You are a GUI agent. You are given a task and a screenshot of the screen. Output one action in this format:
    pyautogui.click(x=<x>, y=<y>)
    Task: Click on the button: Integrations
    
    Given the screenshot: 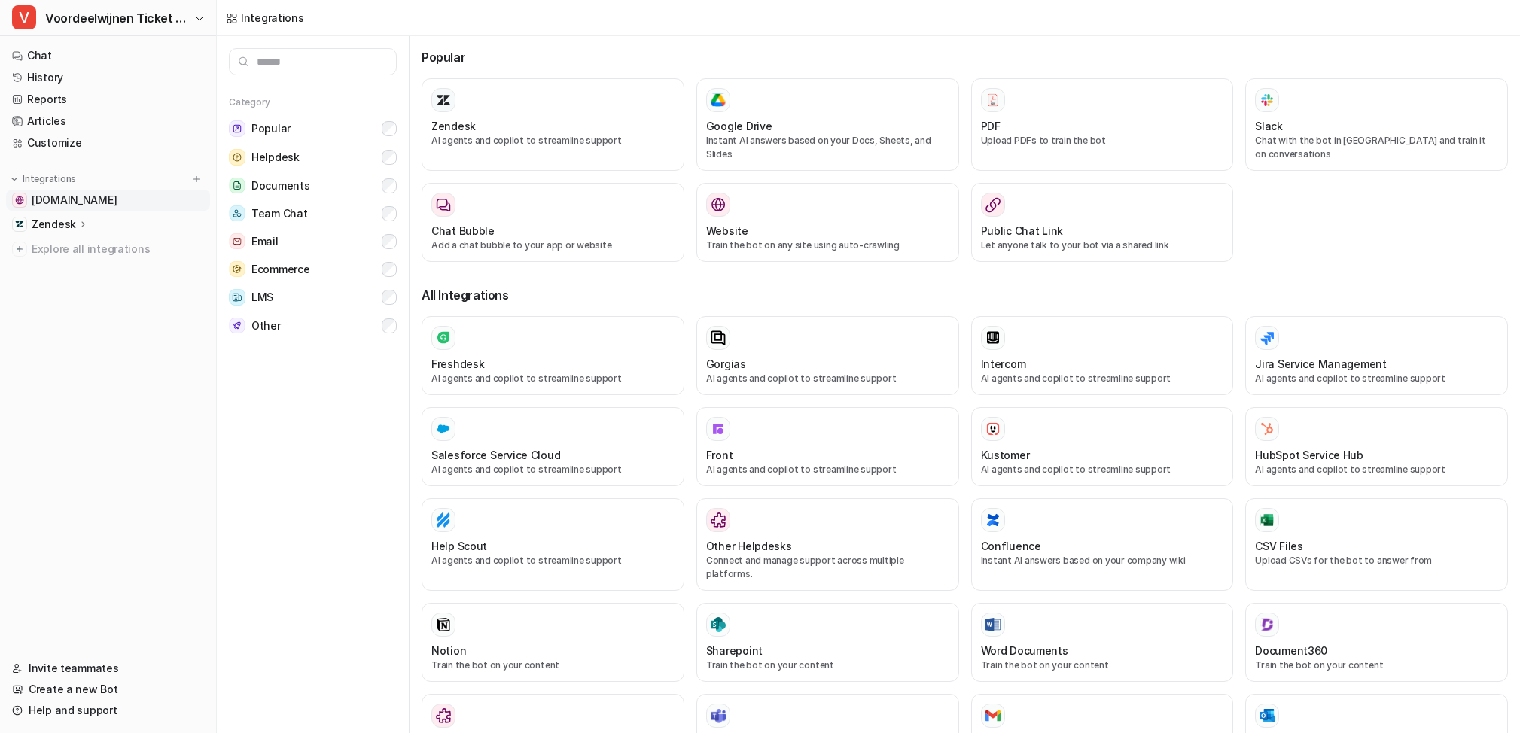 What is the action you would take?
    pyautogui.click(x=43, y=179)
    